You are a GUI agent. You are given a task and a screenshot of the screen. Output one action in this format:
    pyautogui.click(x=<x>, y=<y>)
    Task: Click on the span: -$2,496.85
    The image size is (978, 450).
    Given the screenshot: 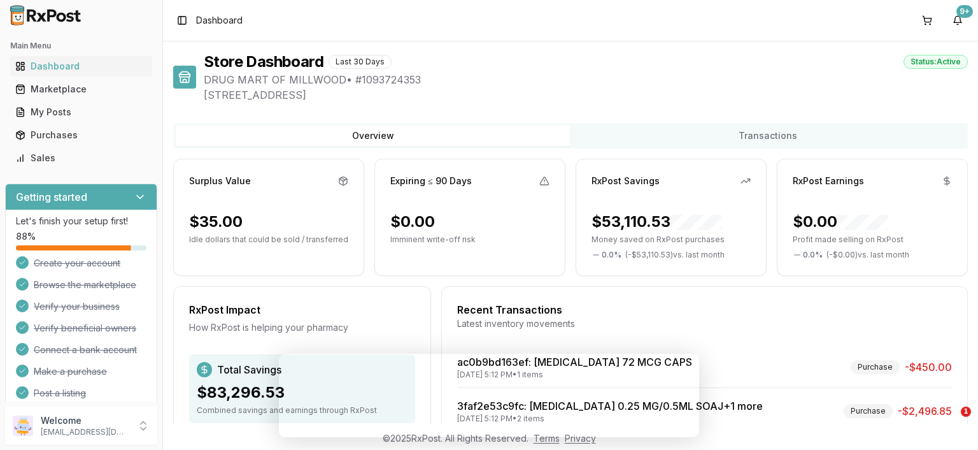 What is the action you would take?
    pyautogui.click(x=924, y=411)
    